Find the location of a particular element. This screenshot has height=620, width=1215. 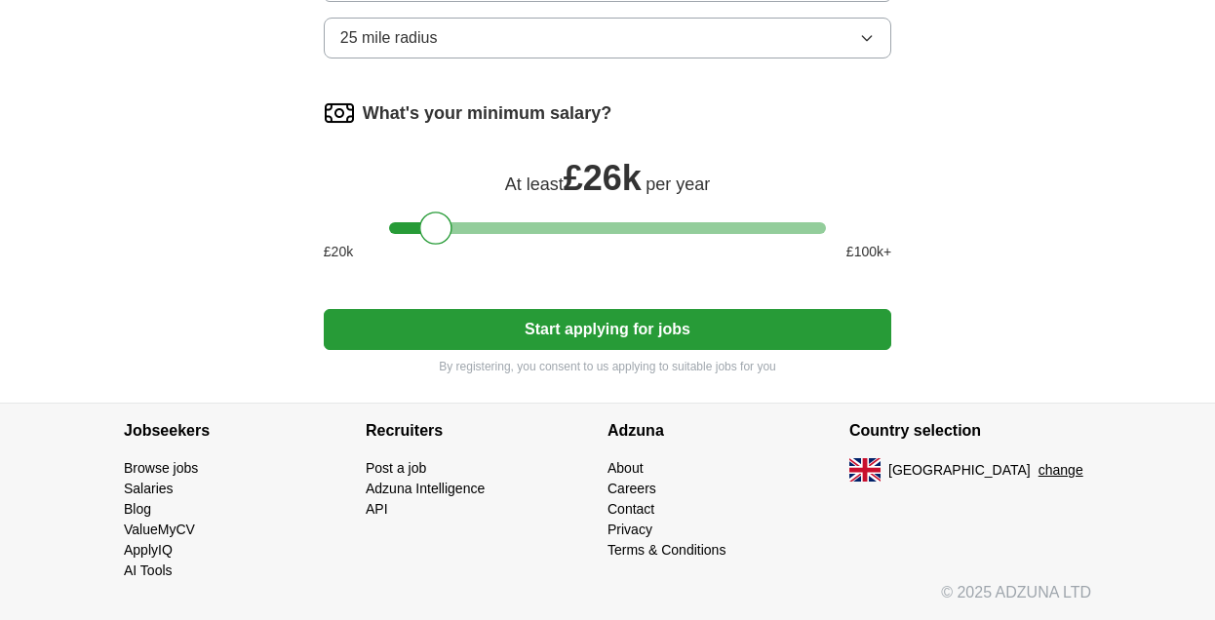

a: Terms & Conditions is located at coordinates (666, 550).